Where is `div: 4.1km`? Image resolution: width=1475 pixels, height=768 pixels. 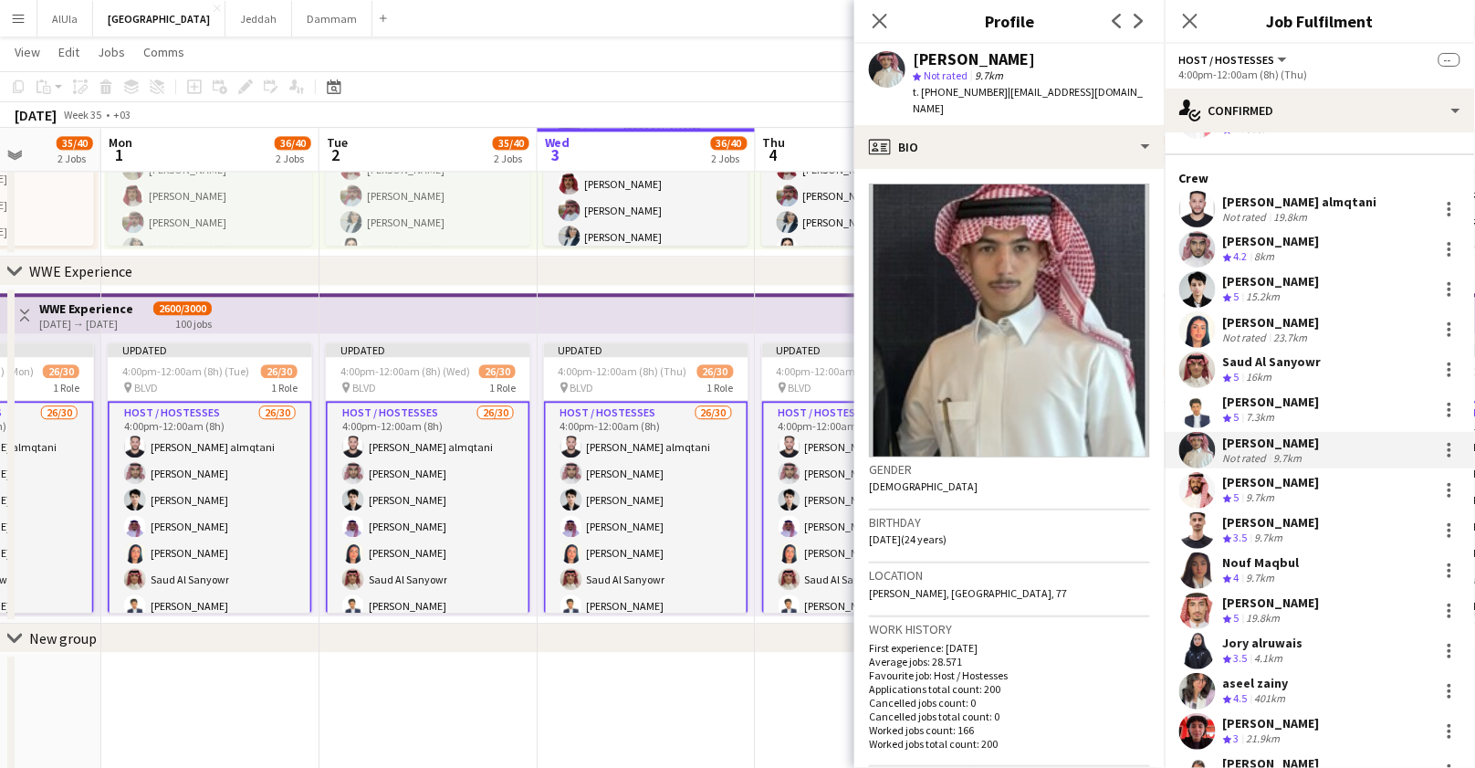 div: 4.1km is located at coordinates (1269, 658).